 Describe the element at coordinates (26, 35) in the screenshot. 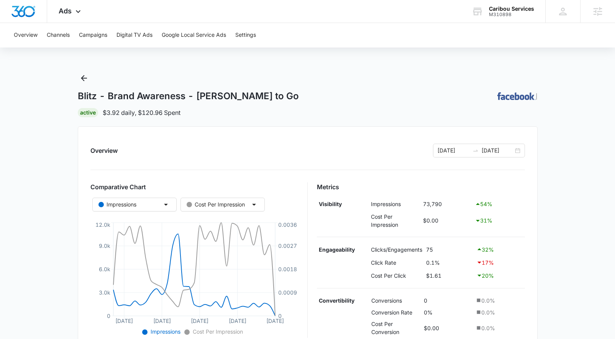

I see `button: Overview` at that location.